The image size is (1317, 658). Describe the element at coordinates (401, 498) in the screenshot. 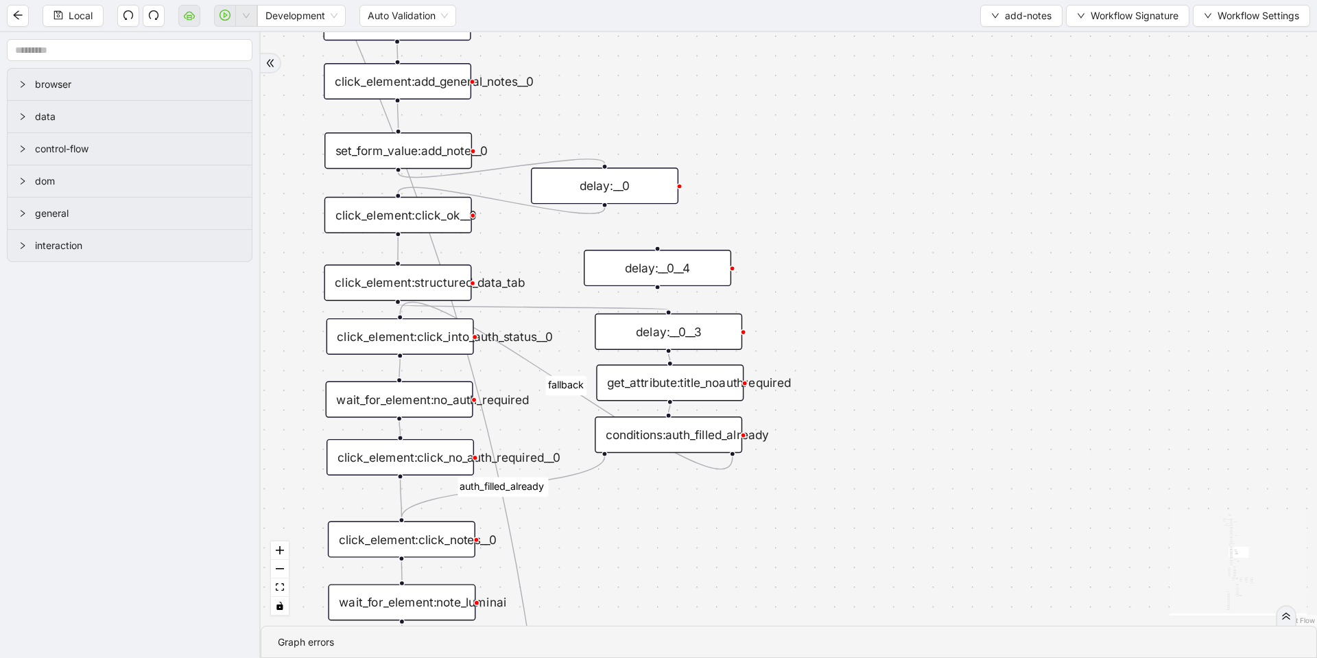

I see `g: Edge from click_element:click_no_auth_required__0 to click_element:click_notes__0` at that location.